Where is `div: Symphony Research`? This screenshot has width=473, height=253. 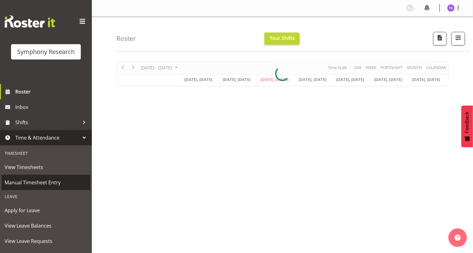
div: Symphony Research is located at coordinates (46, 52).